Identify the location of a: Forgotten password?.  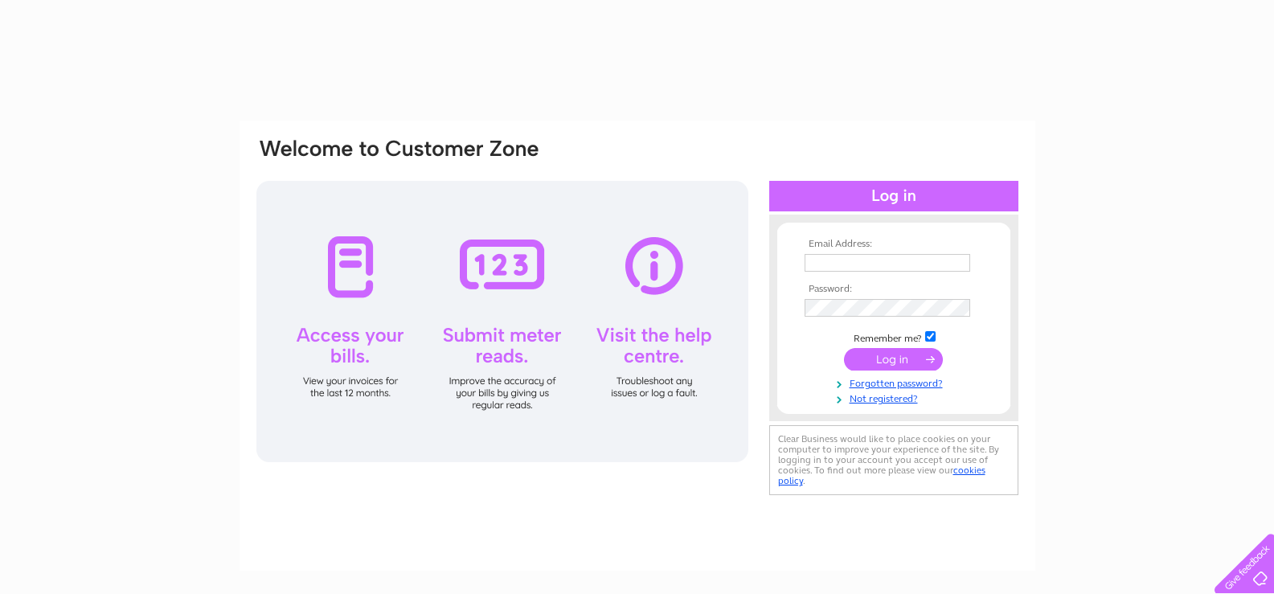
(895, 382).